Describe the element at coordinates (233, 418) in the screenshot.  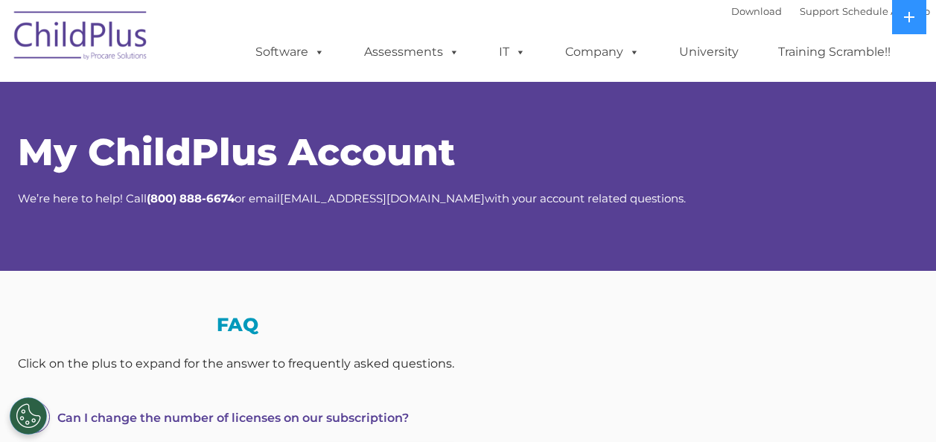
I see `span: Can I change the number of licenses on our subscription?` at that location.